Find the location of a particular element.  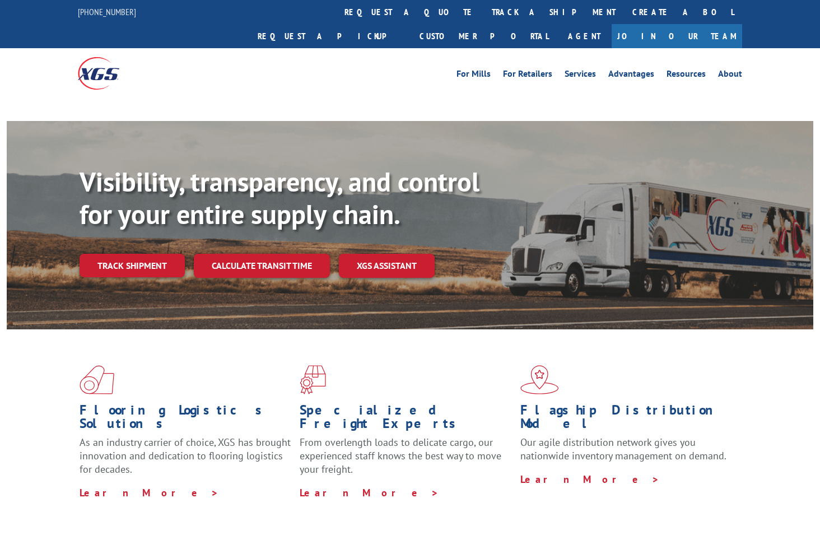

a: Request a pickup is located at coordinates (330, 36).